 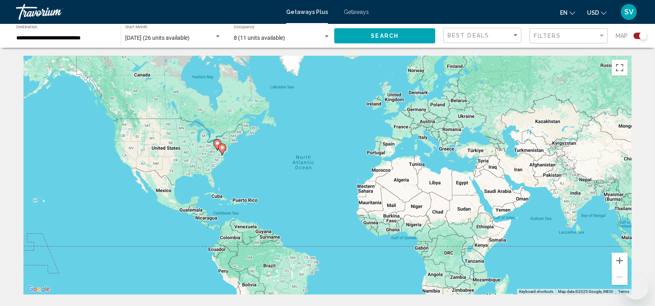 I want to click on span: Search, so click(x=385, y=36).